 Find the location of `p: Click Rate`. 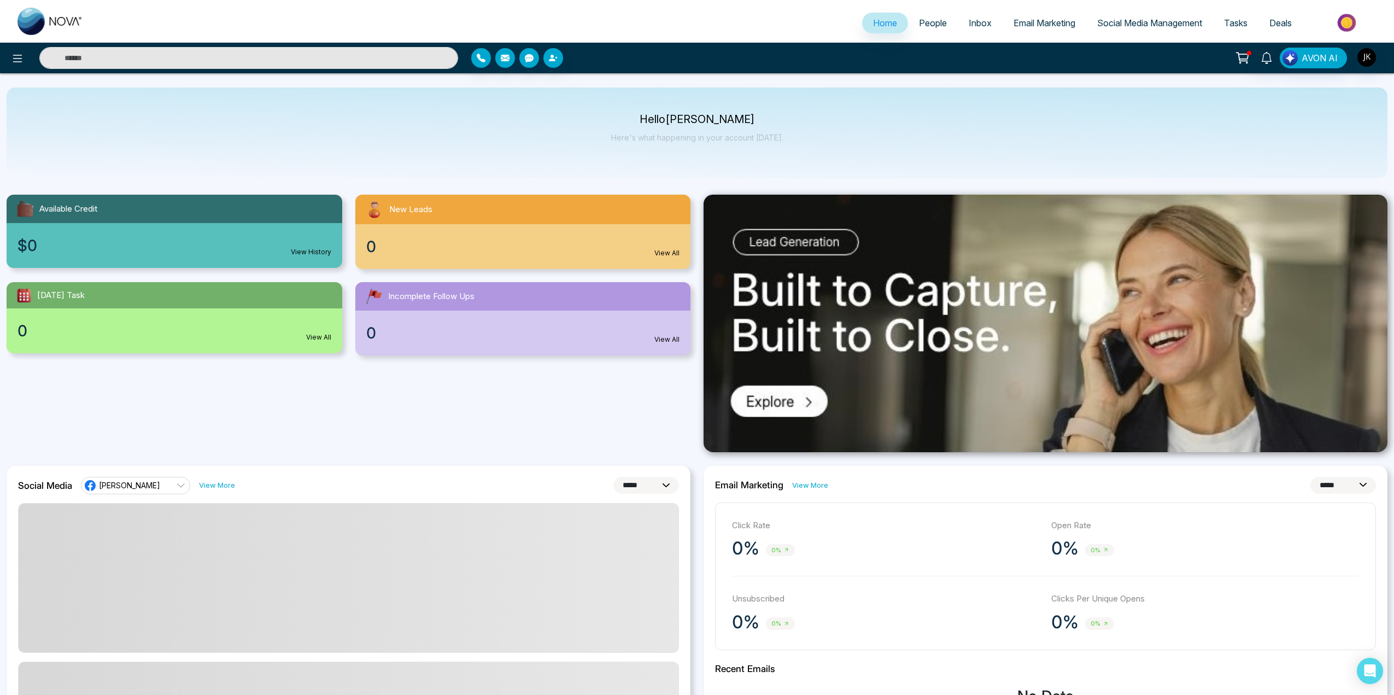

p: Click Rate is located at coordinates (886, 525).